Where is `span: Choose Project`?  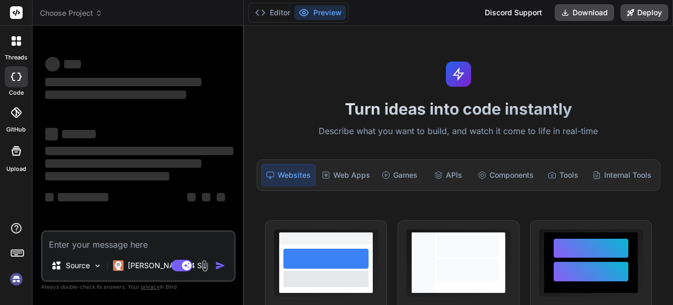 span: Choose Project is located at coordinates (71, 13).